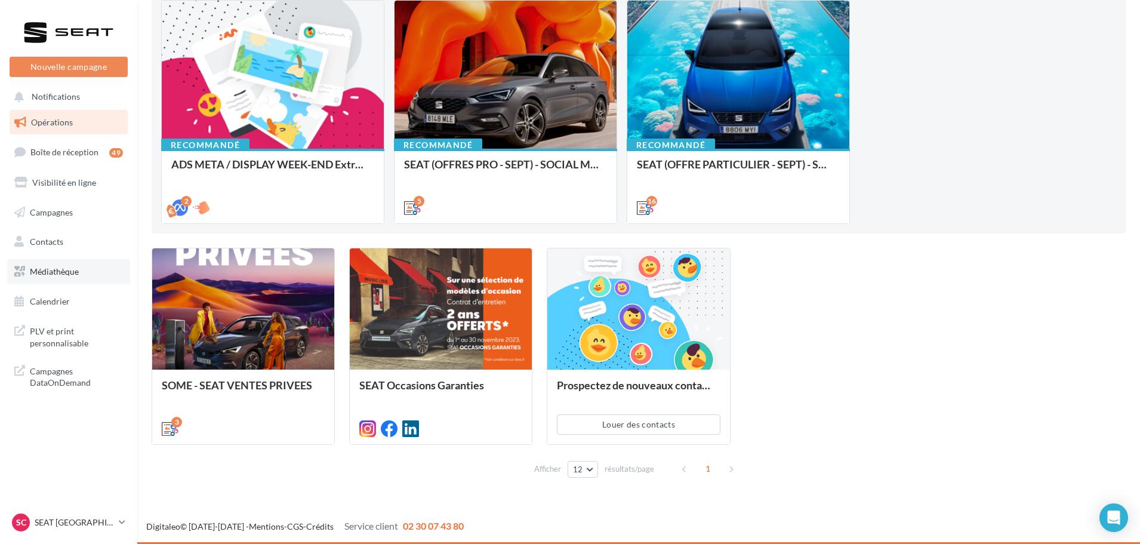 Image resolution: width=1140 pixels, height=544 pixels. What do you see at coordinates (51, 211) in the screenshot?
I see `span: Campagnes` at bounding box center [51, 211].